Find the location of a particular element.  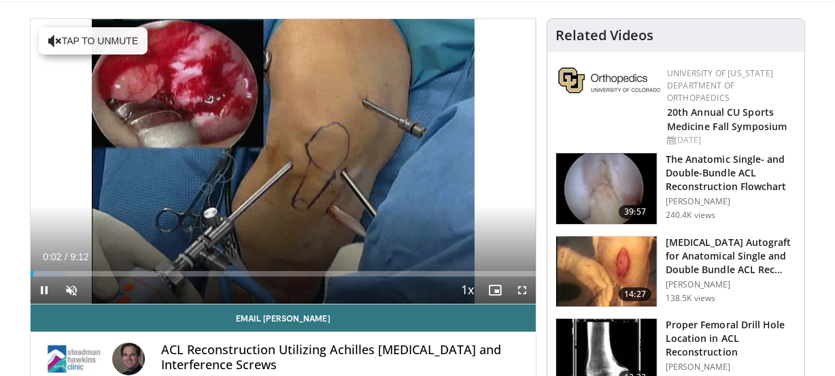

button: Tap to unmute is located at coordinates (93, 41).